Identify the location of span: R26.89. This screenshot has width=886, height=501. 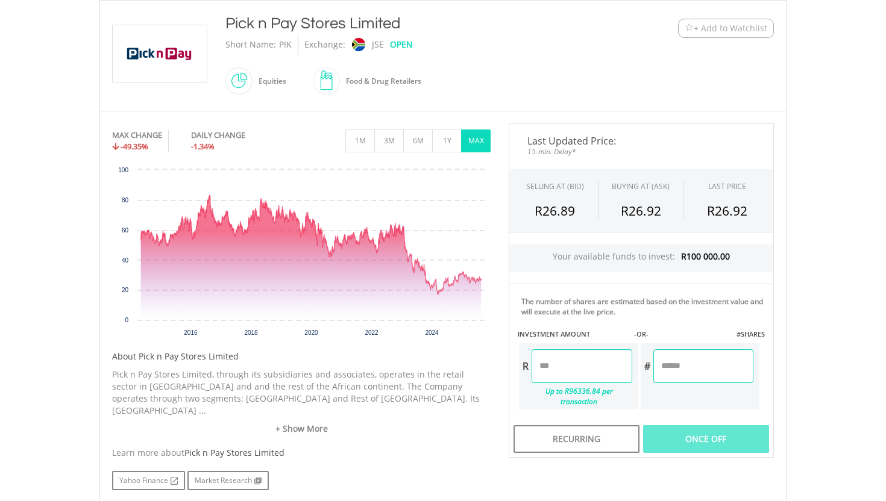
(554, 211).